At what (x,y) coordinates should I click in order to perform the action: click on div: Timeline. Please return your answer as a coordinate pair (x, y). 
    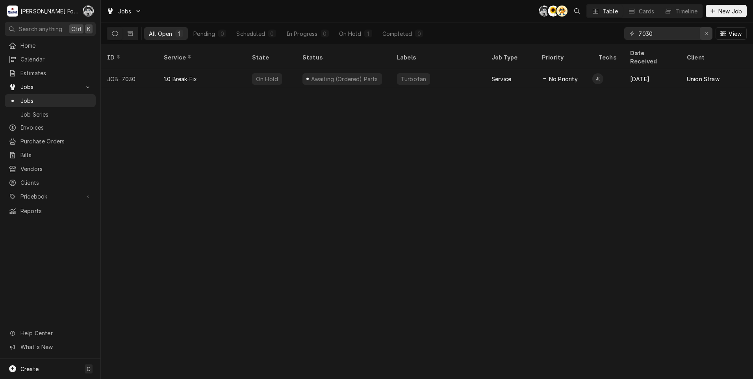
    Looking at the image, I should click on (686, 11).